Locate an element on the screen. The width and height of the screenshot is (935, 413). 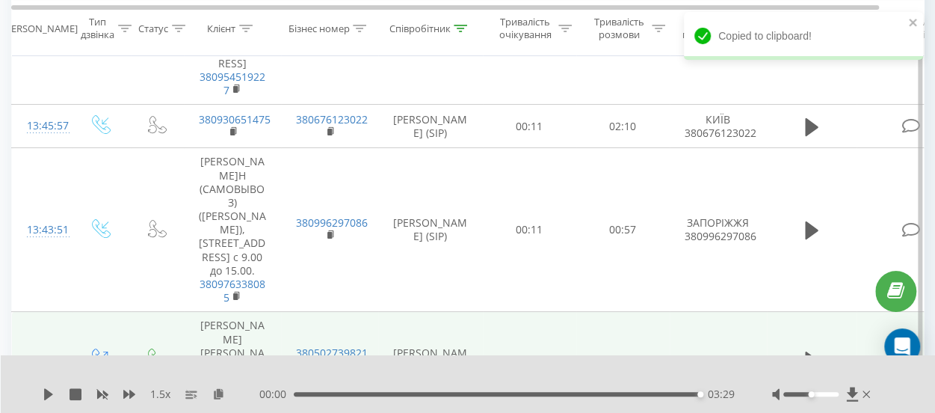
td: 00:57 is located at coordinates (623, 229).